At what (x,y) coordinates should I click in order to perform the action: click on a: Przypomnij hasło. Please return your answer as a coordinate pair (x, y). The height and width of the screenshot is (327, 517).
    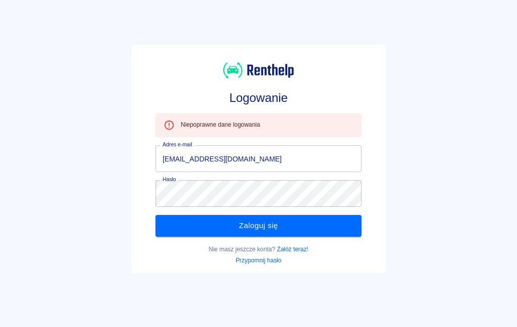
    Looking at the image, I should click on (258, 260).